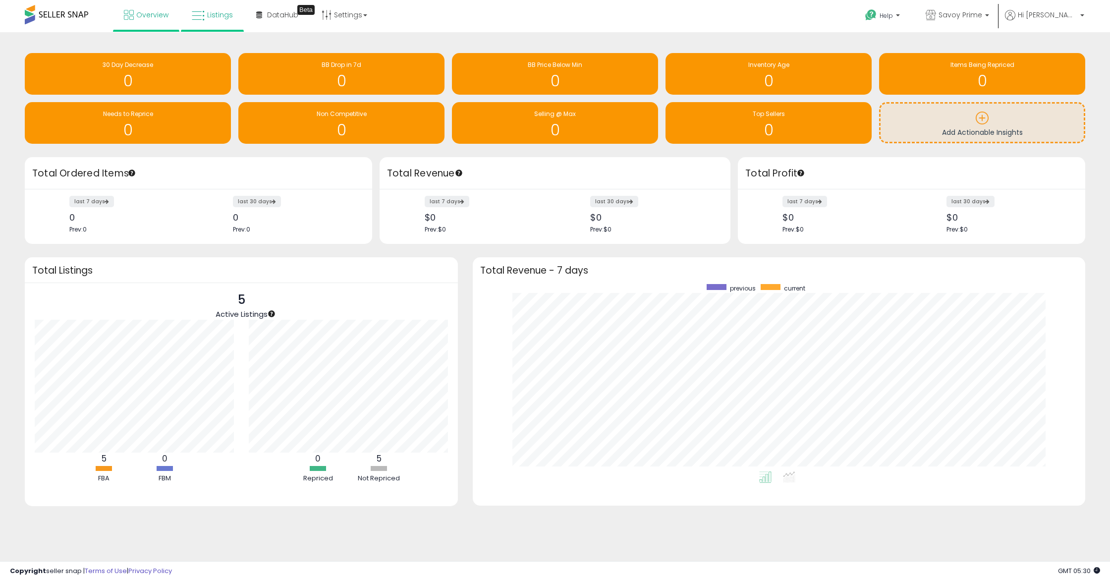 This screenshot has height=581, width=1110. I want to click on div: Repriced, so click(318, 478).